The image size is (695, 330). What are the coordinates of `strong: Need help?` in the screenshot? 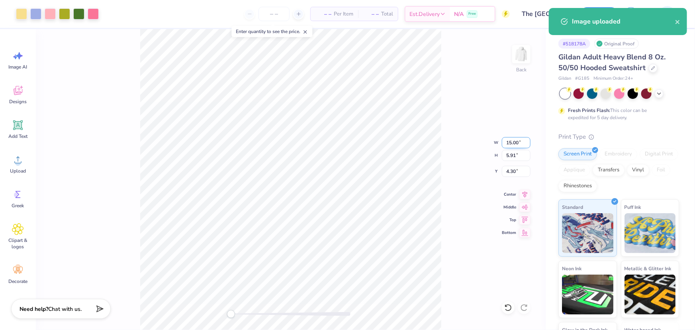 It's located at (34, 309).